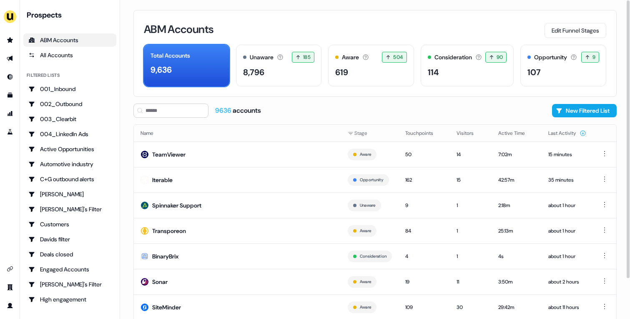 The width and height of the screenshot is (630, 319). What do you see at coordinates (10, 77) in the screenshot?
I see `a: Go to Inbound` at bounding box center [10, 77].